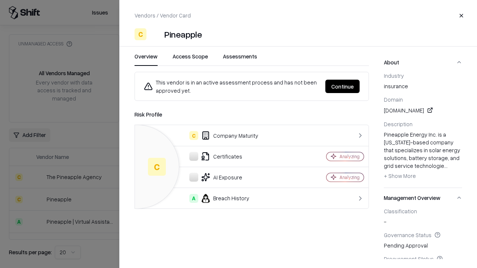 The height and width of the screenshot is (268, 477). What do you see at coordinates (423, 76) in the screenshot?
I see `div: Industry` at bounding box center [423, 76].